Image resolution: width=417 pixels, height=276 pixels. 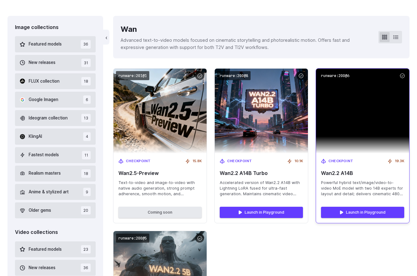 What do you see at coordinates (86, 210) in the screenshot?
I see `span: 20` at bounding box center [86, 210].